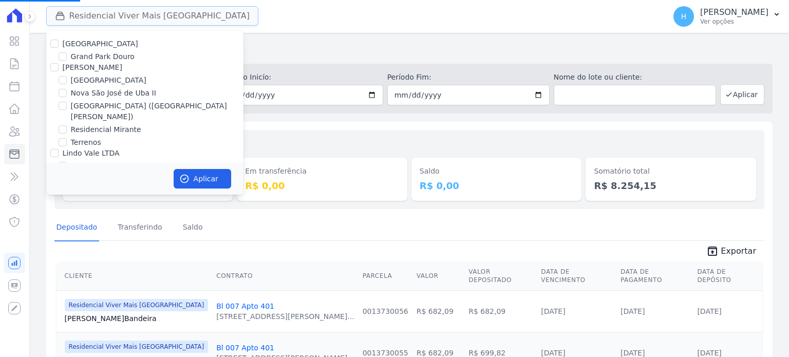 This screenshot has width=789, height=357. What do you see at coordinates (683, 16) in the screenshot?
I see `span: H` at bounding box center [683, 16].